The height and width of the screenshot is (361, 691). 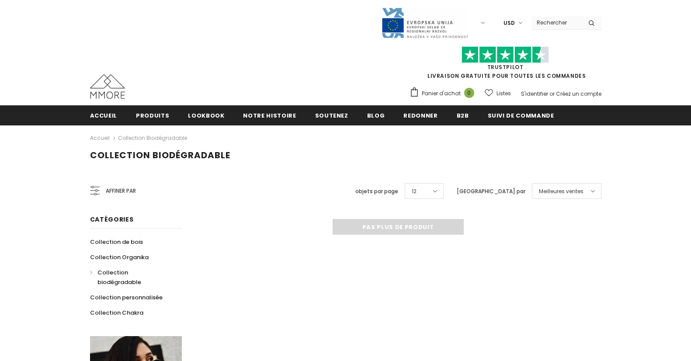 I want to click on a: S'identifier, so click(x=534, y=93).